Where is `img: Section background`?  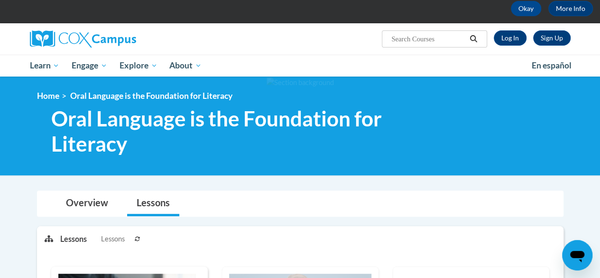
img: Section background is located at coordinates (300, 83).